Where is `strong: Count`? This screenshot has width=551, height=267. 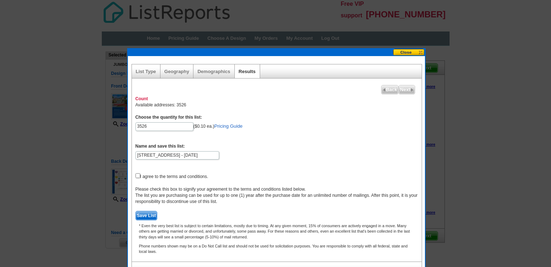
strong: Count is located at coordinates (142, 99).